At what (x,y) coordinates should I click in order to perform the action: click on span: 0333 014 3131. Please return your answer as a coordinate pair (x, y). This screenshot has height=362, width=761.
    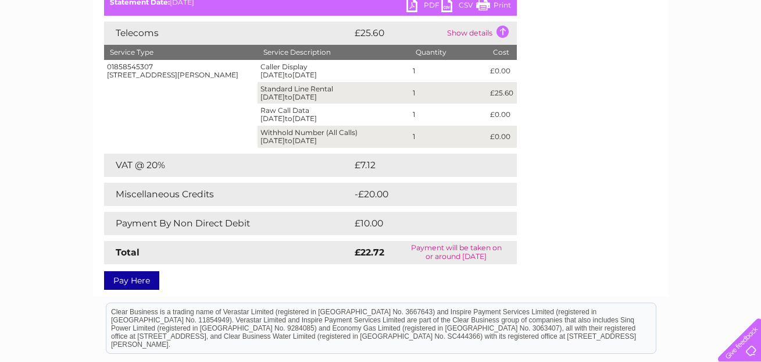
    Looking at the image, I should click on (582, 13).